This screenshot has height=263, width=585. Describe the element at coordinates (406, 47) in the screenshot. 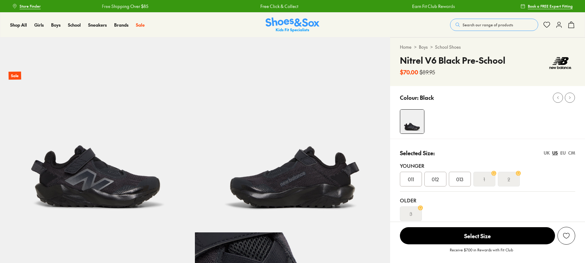

I see `a: Home` at that location.